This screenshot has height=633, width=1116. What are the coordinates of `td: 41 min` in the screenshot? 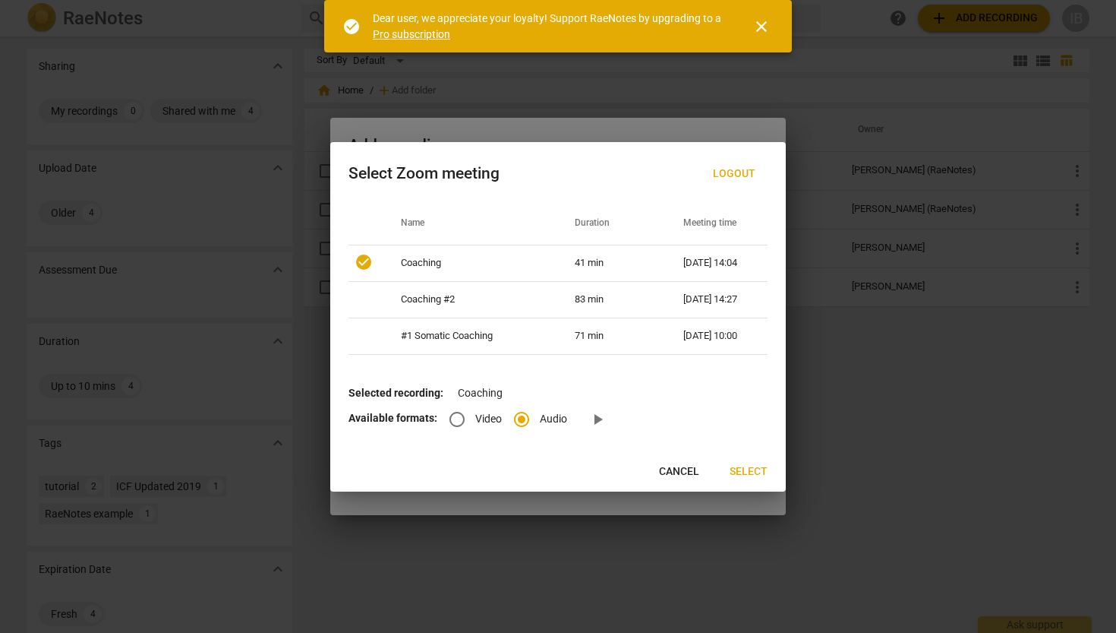 It's located at (611, 264).